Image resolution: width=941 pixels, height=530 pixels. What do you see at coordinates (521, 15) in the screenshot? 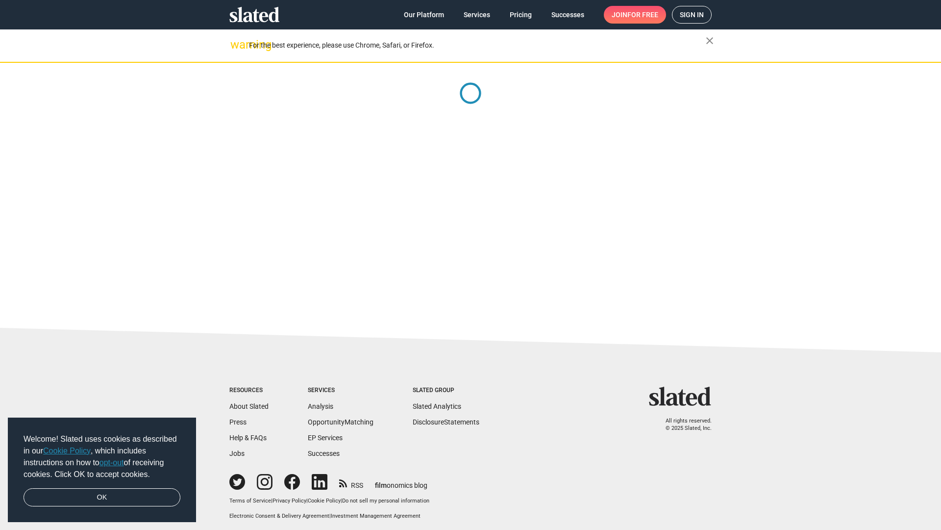
I see `span: Pricing` at bounding box center [521, 15].